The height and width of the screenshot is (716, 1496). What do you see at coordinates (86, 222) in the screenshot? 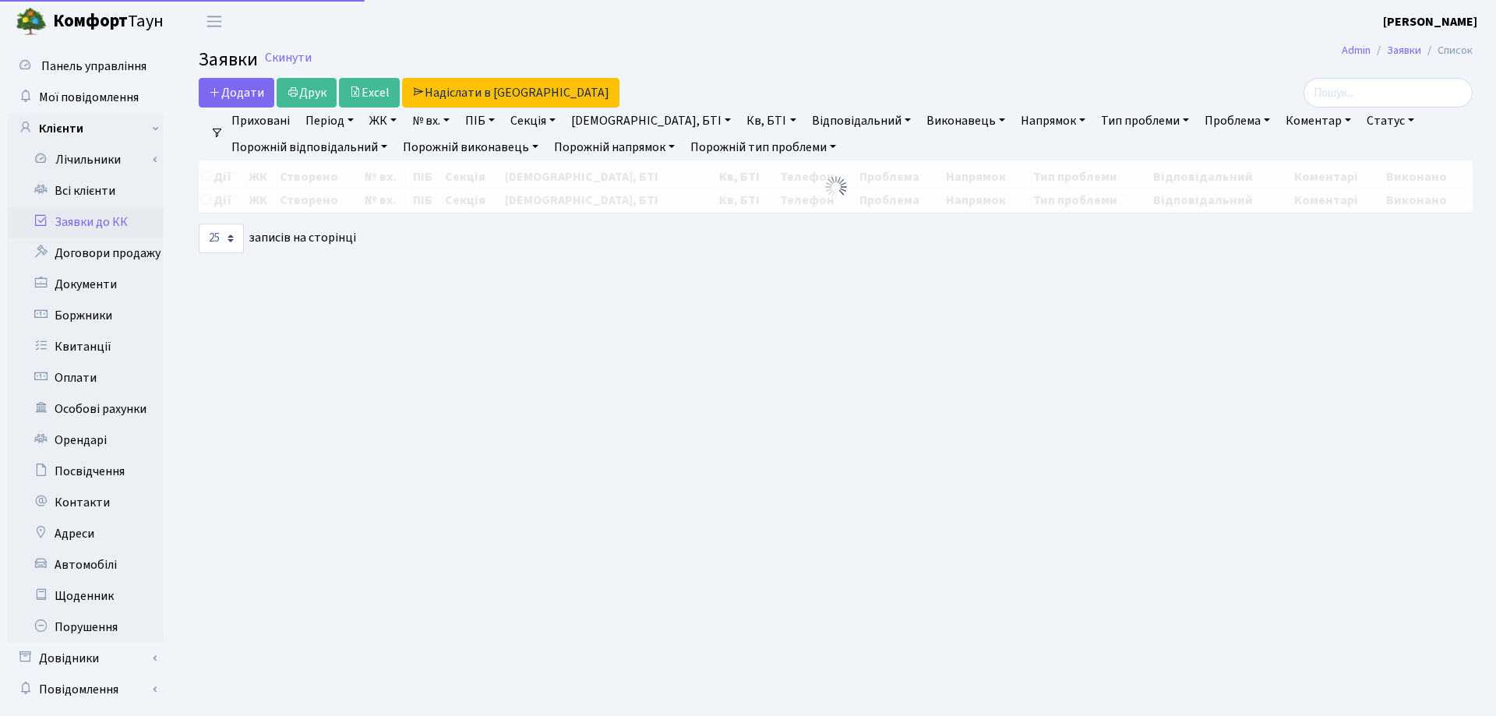
I see `a: Заявки до КК` at bounding box center [86, 222].